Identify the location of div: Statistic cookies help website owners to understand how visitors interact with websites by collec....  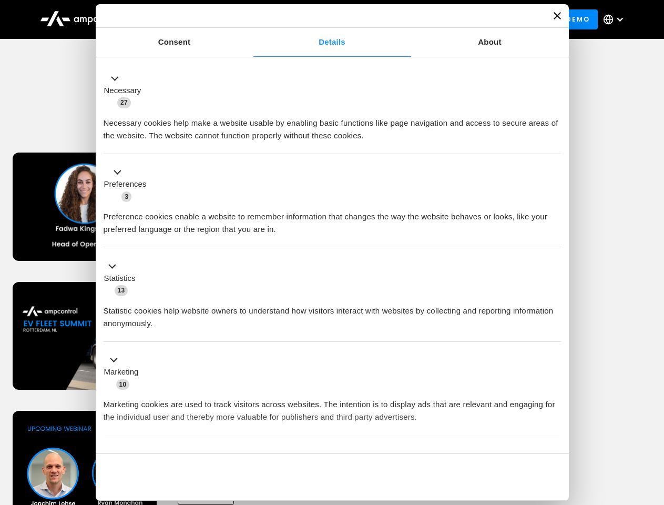
(332, 313).